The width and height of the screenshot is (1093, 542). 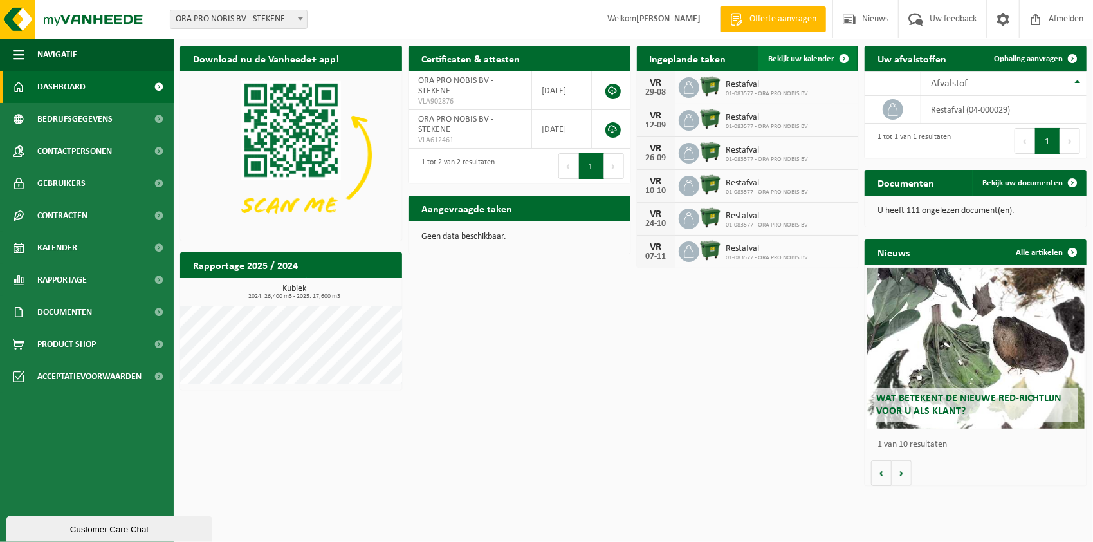 What do you see at coordinates (294, 297) in the screenshot?
I see `span: 2024: 26,400 m3 - 2025: 17,600 m3` at bounding box center [294, 297].